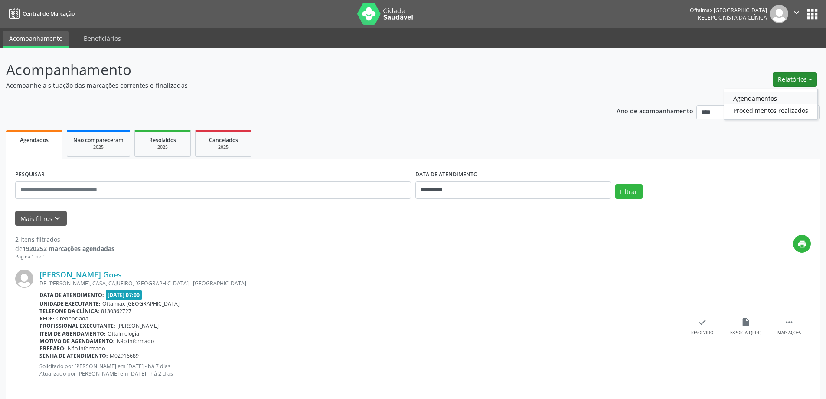  Describe the element at coordinates (102, 38) in the screenshot. I see `a: Beneficiários` at that location.